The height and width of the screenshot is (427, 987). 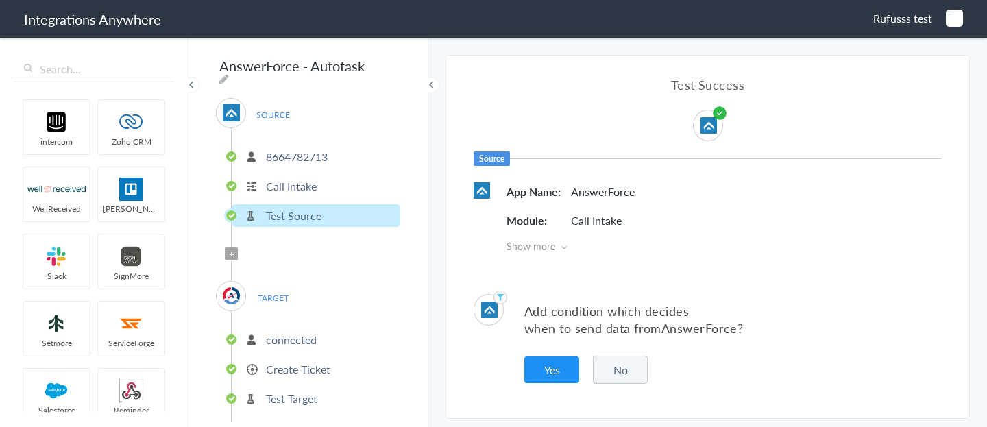 I want to click on img: intercom-logo.svg, so click(x=56, y=122).